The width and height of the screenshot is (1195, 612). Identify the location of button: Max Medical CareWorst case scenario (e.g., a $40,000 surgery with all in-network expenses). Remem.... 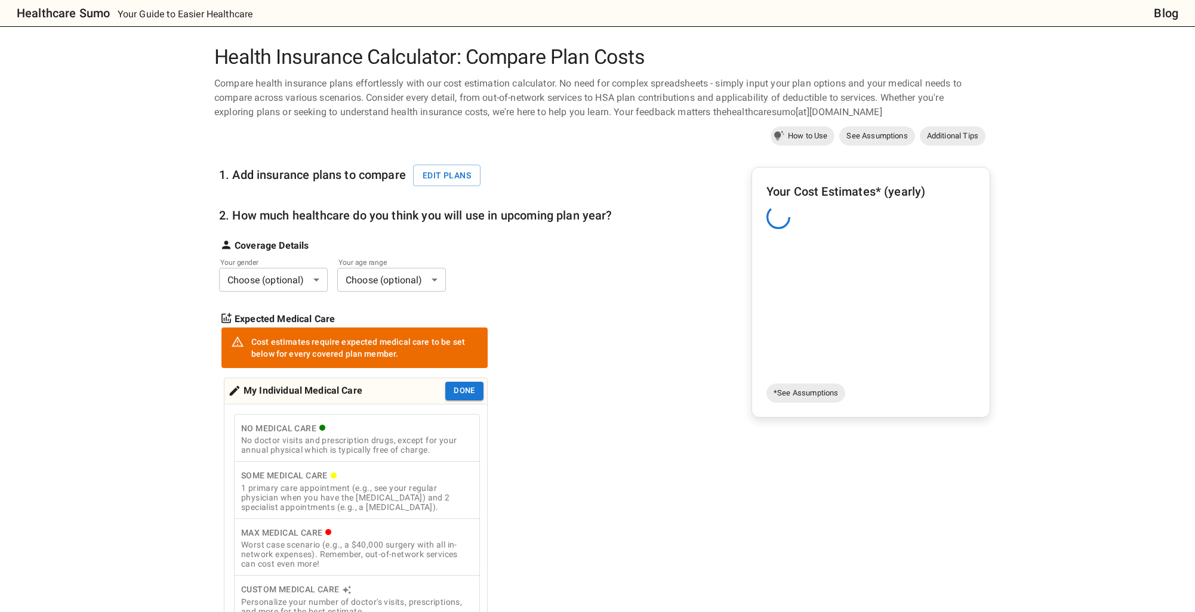
(357, 547).